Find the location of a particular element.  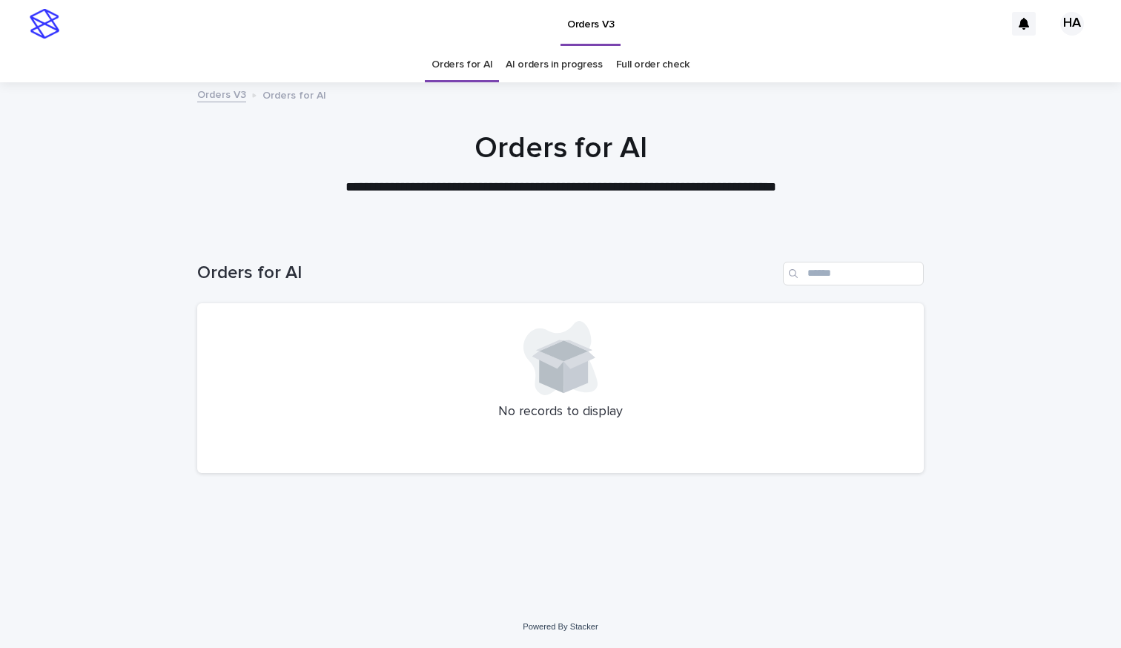

div: HA is located at coordinates (1072, 24).